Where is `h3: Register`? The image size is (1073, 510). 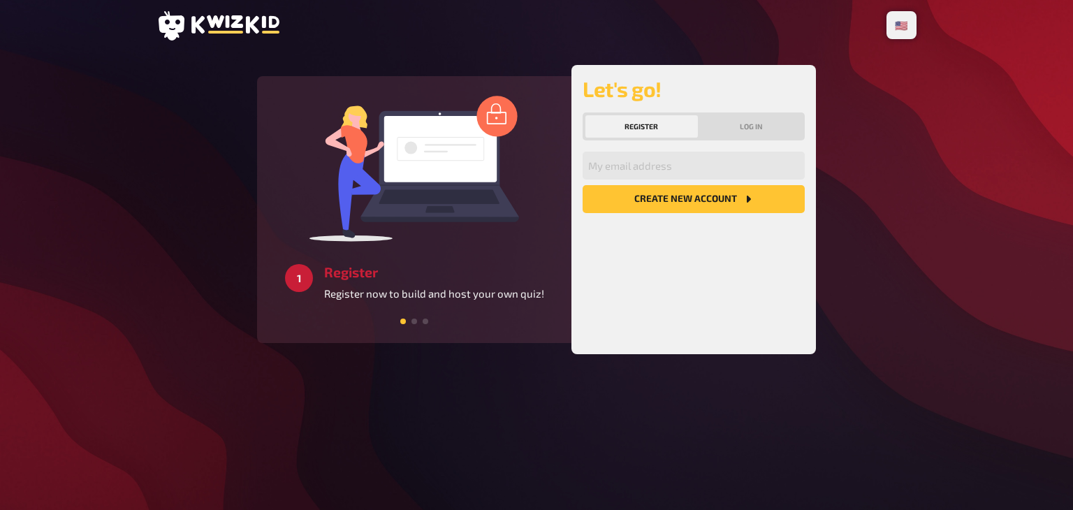
h3: Register is located at coordinates (434, 272).